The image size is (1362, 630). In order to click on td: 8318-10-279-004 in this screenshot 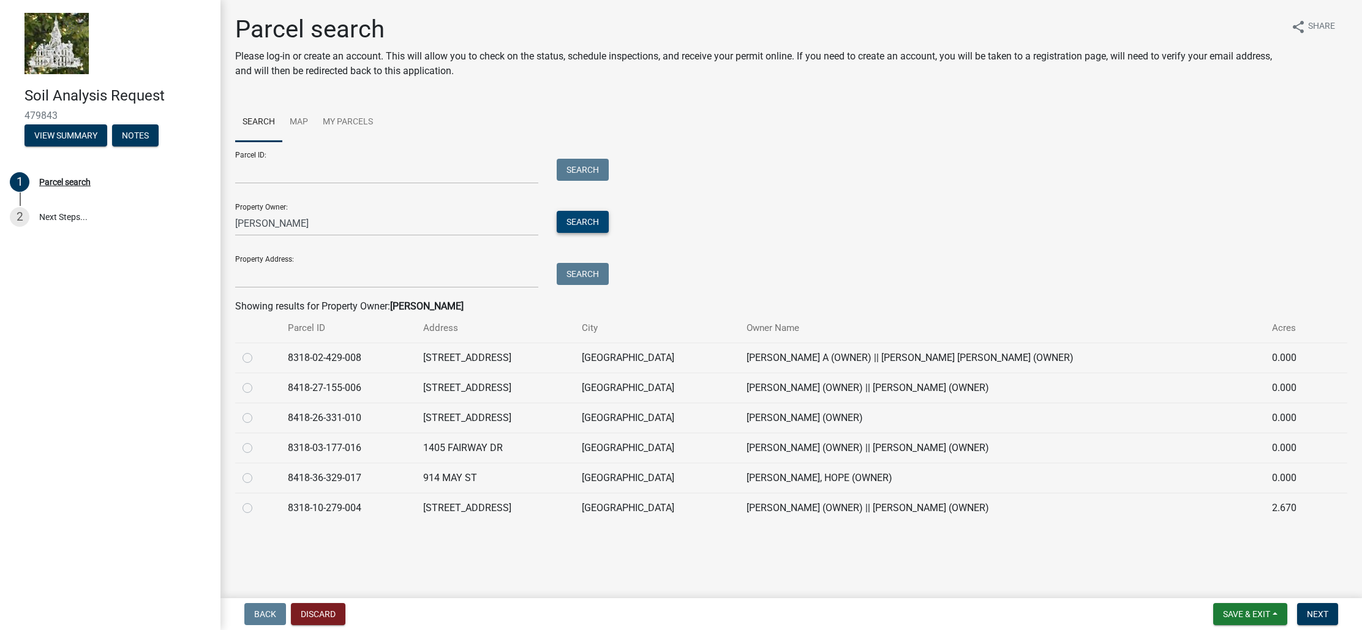, I will do `click(348, 507)`.